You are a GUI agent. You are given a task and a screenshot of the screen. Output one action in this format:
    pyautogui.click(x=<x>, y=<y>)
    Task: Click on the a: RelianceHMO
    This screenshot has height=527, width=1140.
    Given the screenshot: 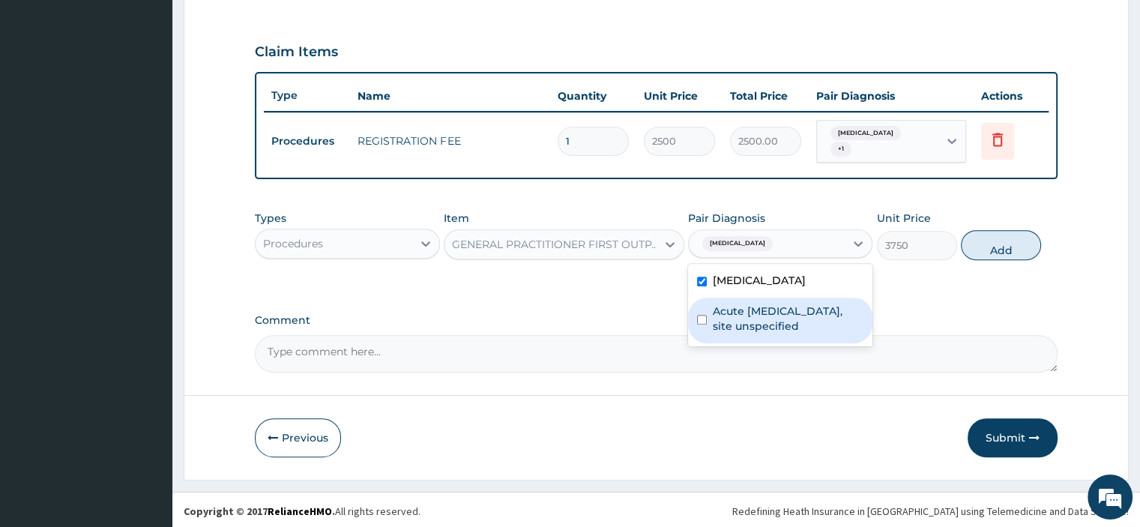 What is the action you would take?
    pyautogui.click(x=300, y=511)
    